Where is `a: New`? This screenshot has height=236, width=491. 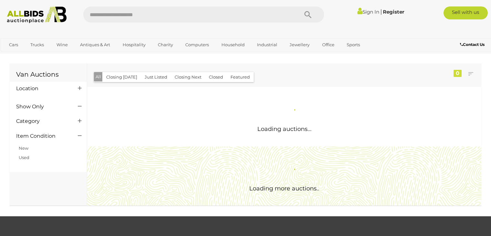 a: New is located at coordinates (24, 148).